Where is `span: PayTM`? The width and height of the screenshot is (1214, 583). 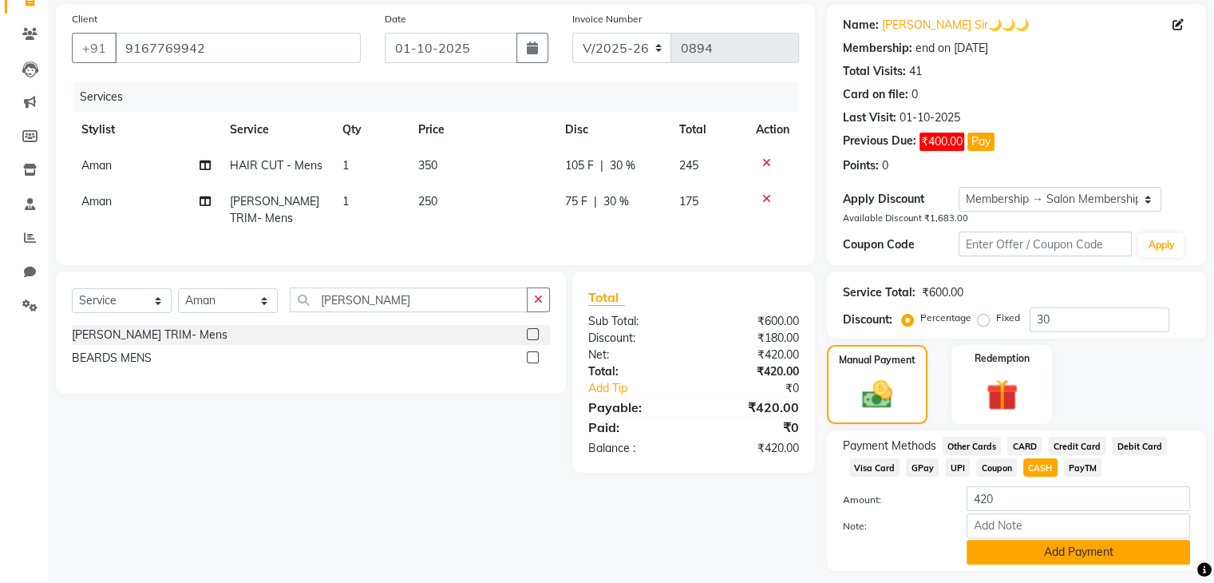
span: PayTM is located at coordinates (1083, 467).